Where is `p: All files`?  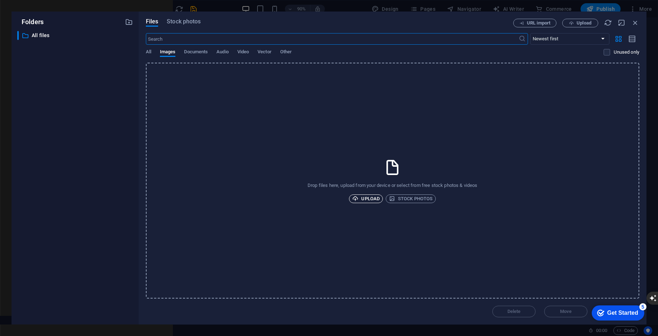
p: All files is located at coordinates (76, 35).